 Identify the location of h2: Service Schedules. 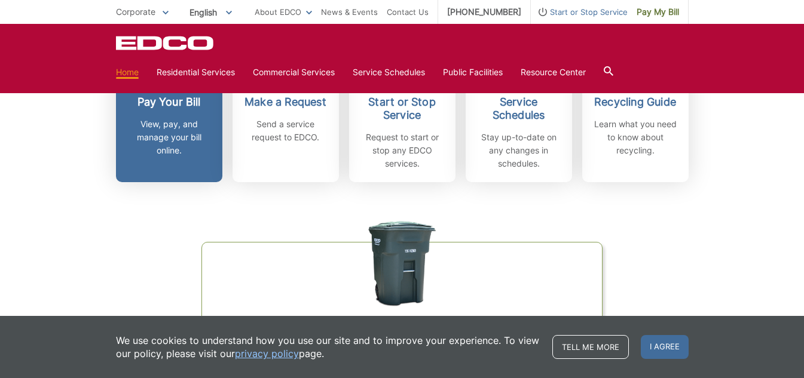
(519, 109).